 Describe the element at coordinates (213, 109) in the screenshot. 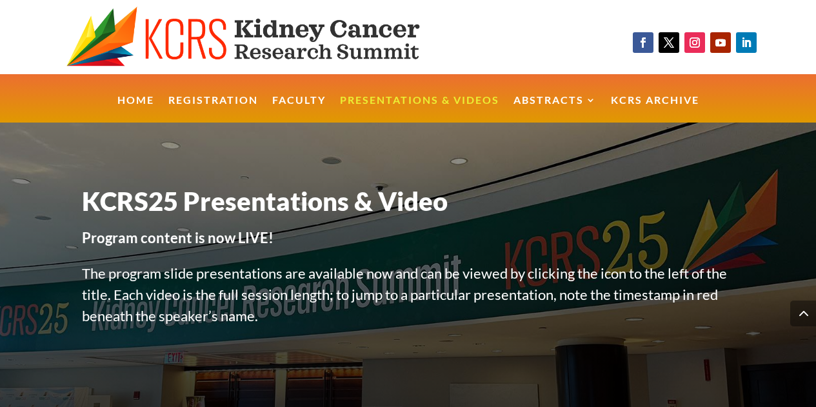

I see `a: Registration` at that location.